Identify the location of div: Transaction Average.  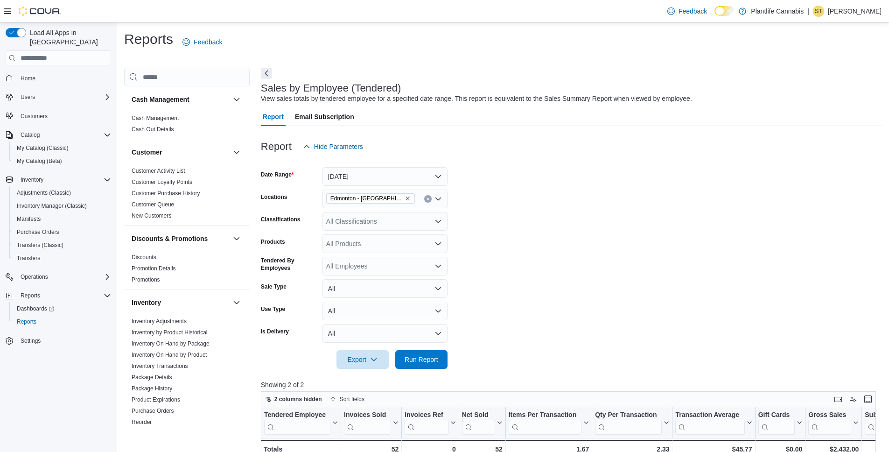
(709, 422).